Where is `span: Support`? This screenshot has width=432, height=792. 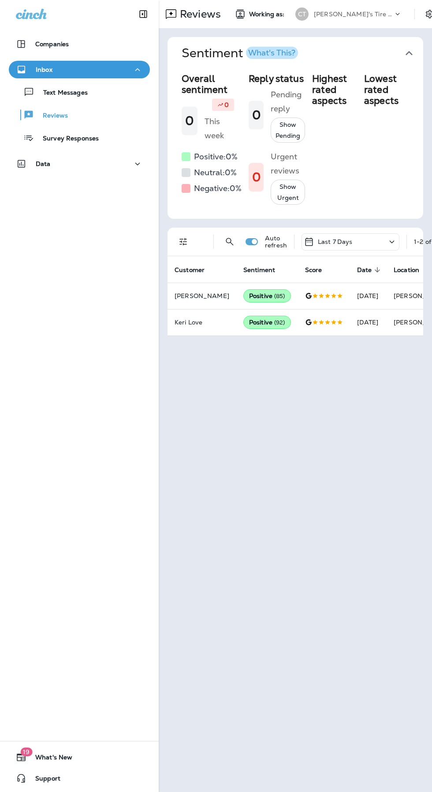
span: Support is located at coordinates (43, 780).